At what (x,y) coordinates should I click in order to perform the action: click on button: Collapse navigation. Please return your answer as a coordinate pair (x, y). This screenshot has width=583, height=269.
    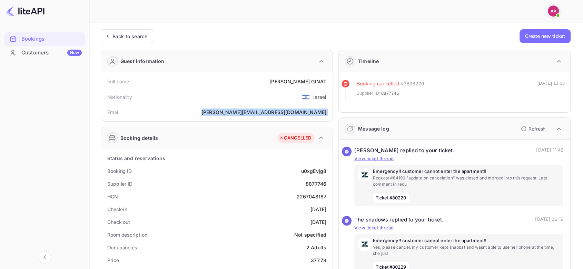
    Looking at the image, I should click on (45, 258).